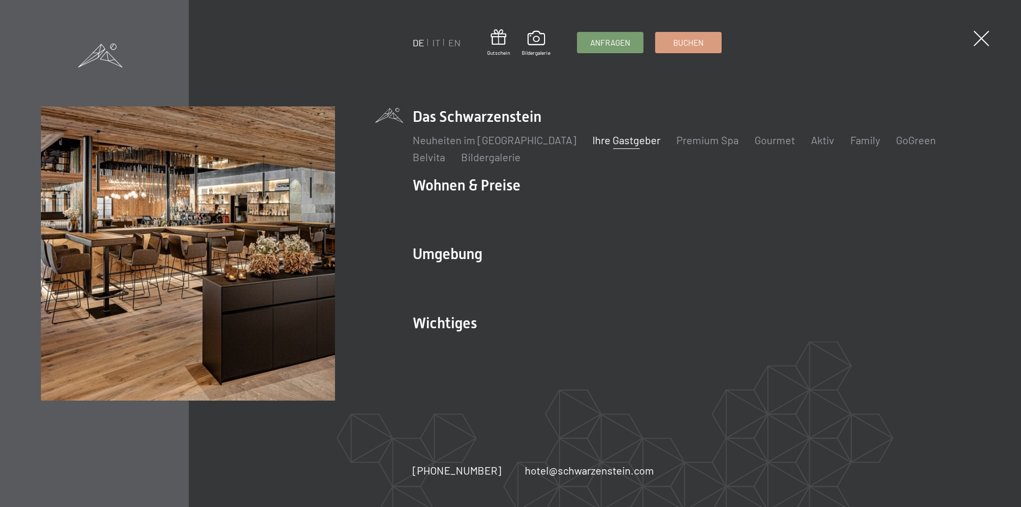  Describe the element at coordinates (436, 43) in the screenshot. I see `a: IT` at that location.